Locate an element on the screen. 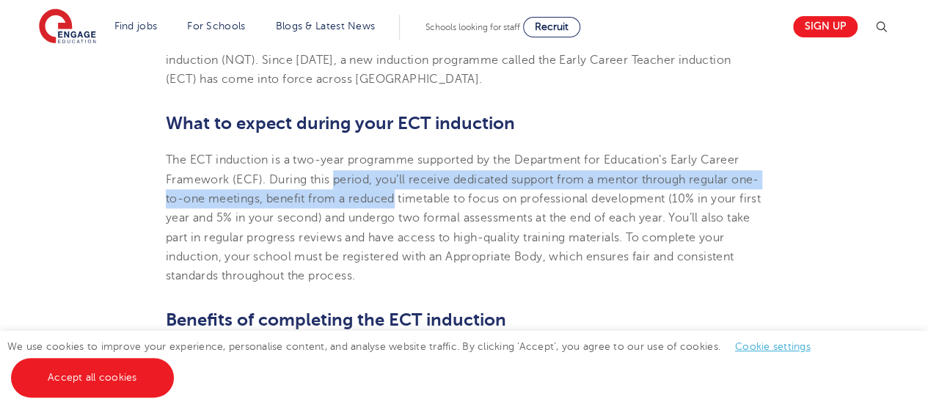 This screenshot has width=928, height=410. span: Schools looking for staff is located at coordinates (472, 27).